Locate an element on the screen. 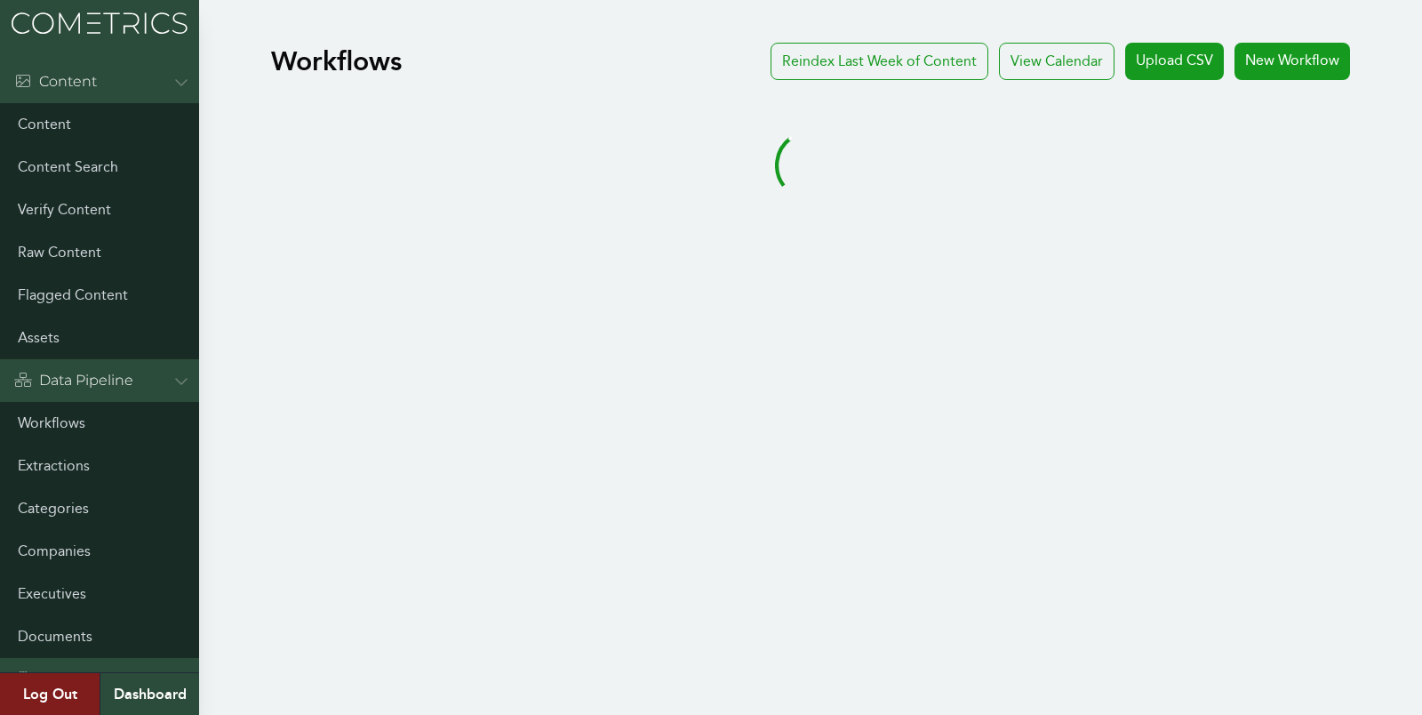  h1: Workflows is located at coordinates (336, 61).